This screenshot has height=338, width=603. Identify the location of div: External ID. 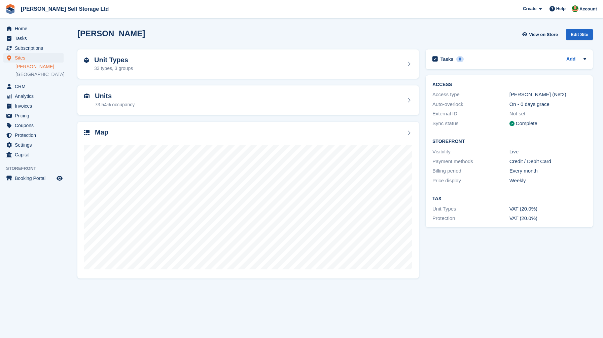
(471, 114).